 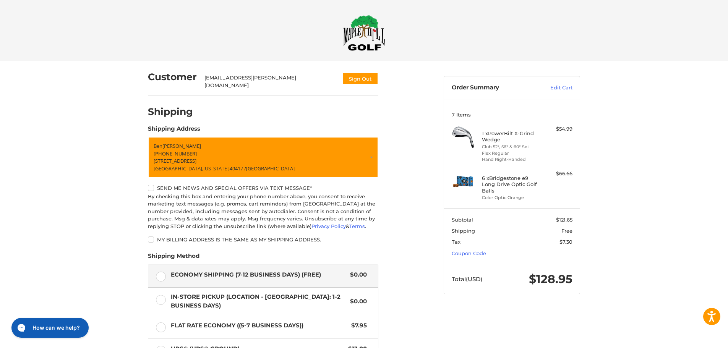 I want to click on span: Total (USD), so click(x=467, y=279).